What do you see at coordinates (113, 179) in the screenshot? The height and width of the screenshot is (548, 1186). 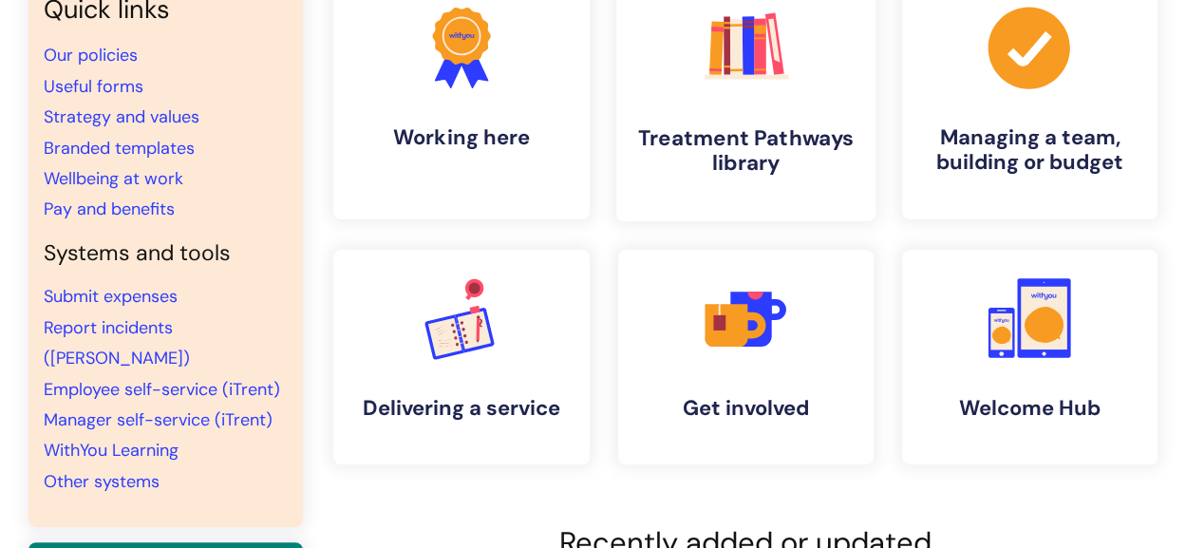 I see `a: Wellbeing at work` at bounding box center [113, 179].